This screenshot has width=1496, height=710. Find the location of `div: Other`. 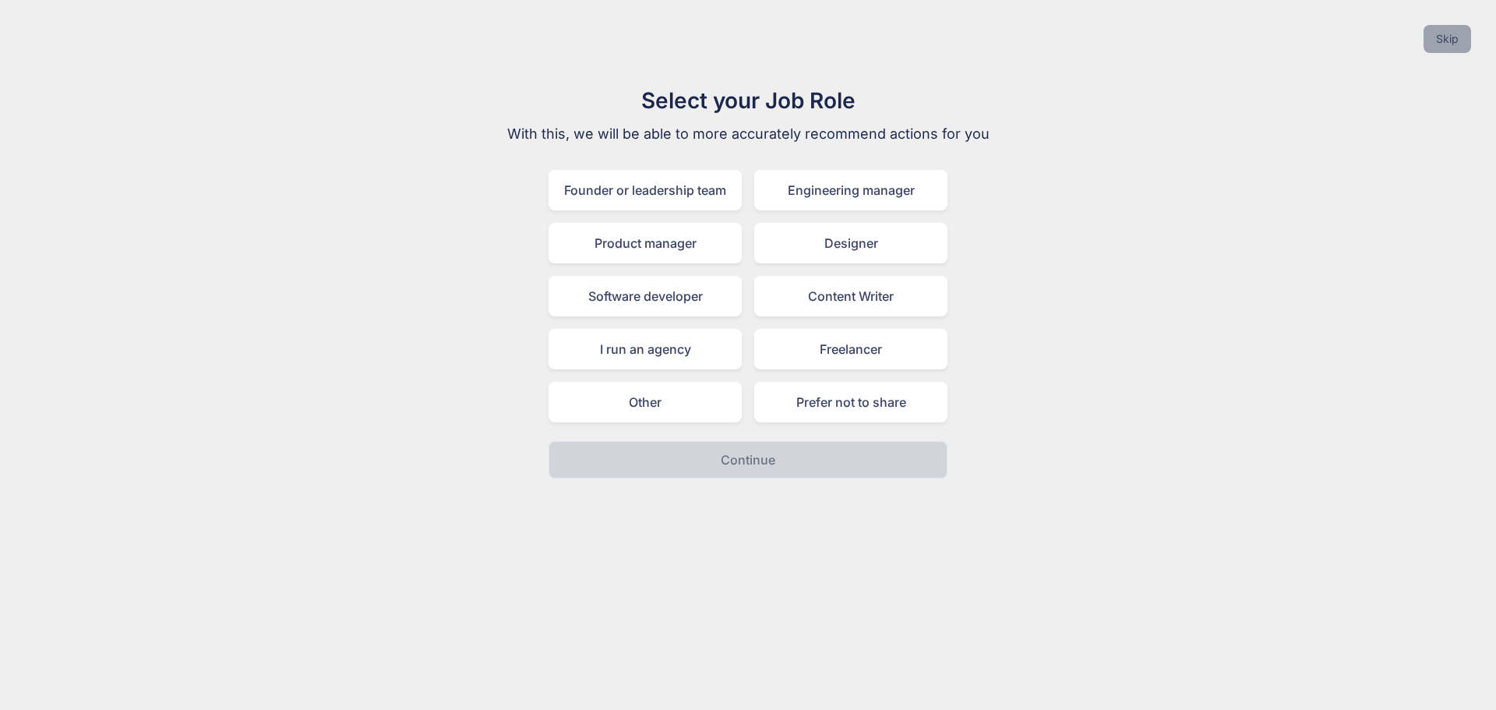

div: Other is located at coordinates (645, 402).